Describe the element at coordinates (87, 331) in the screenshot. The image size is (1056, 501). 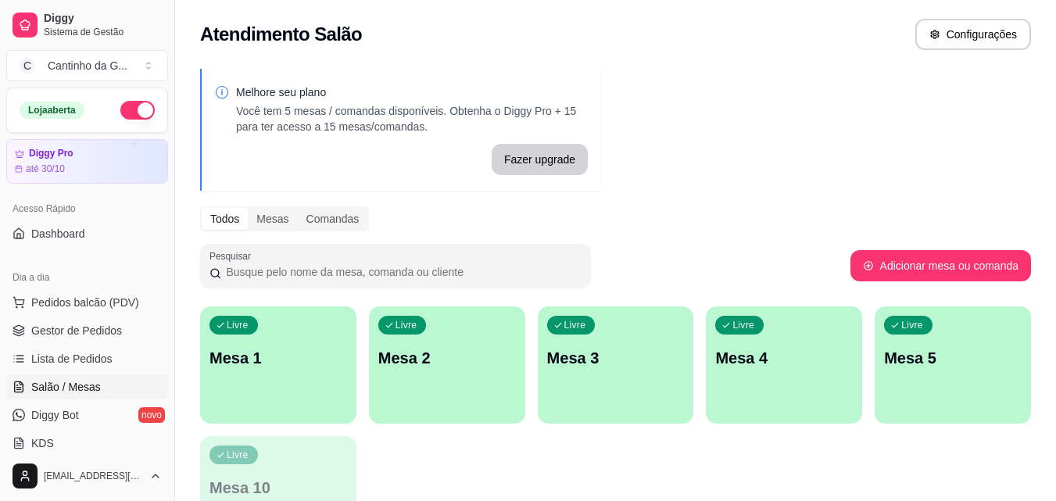
I see `a: Gestor de Pedidos` at that location.